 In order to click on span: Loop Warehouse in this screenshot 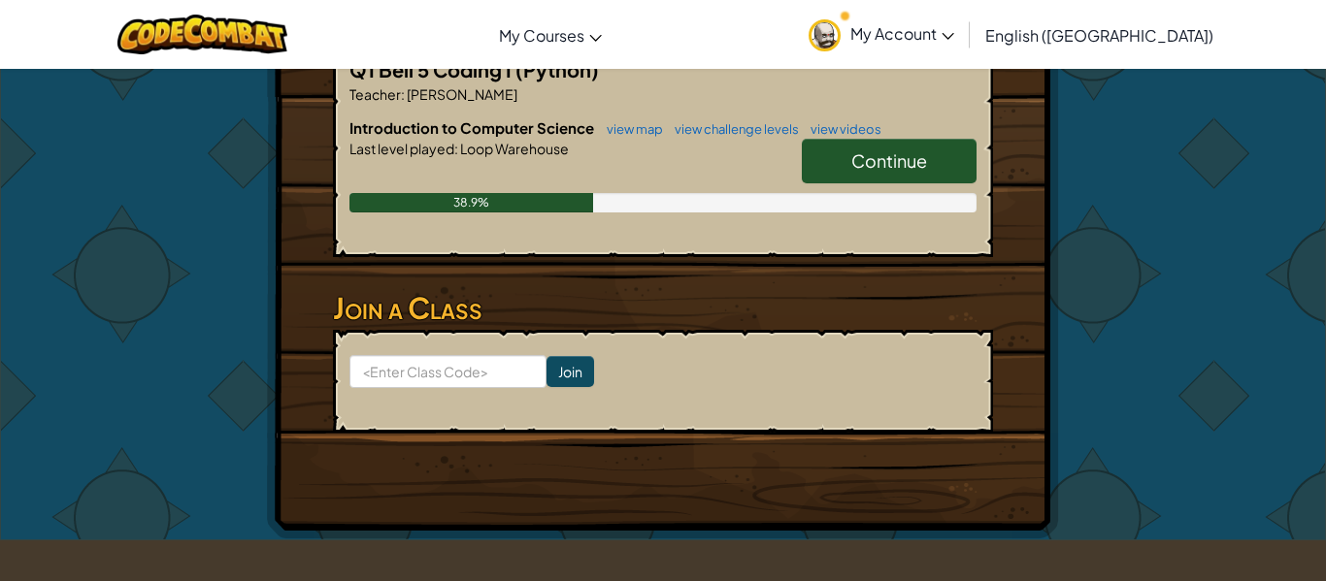, I will do `click(513, 149)`.